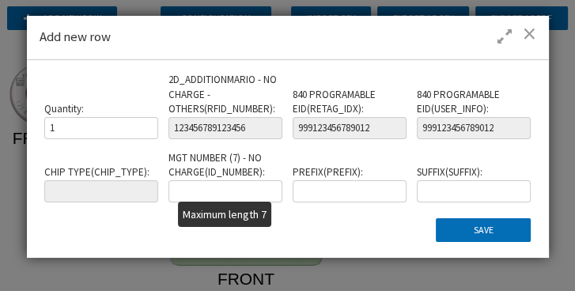  What do you see at coordinates (101, 183) in the screenshot?
I see `div: CHIP TYPE ( CHIP_TYPE ) :` at bounding box center [101, 183].